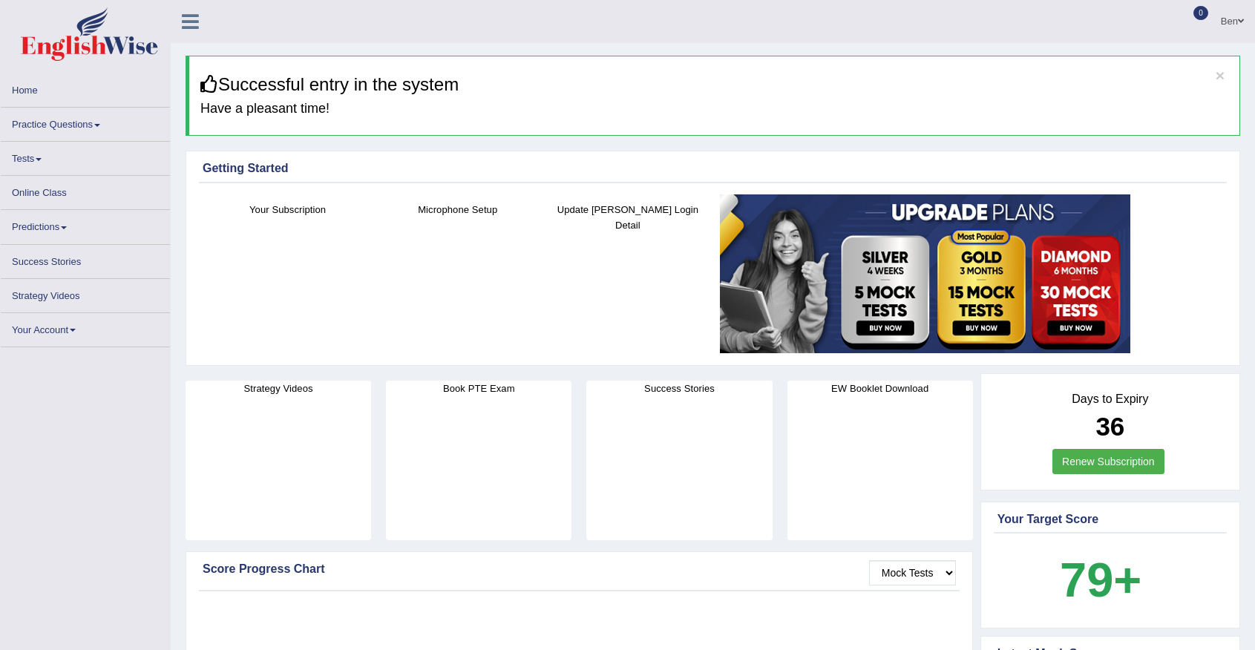  Describe the element at coordinates (85, 122) in the screenshot. I see `a: Practice Questions` at that location.